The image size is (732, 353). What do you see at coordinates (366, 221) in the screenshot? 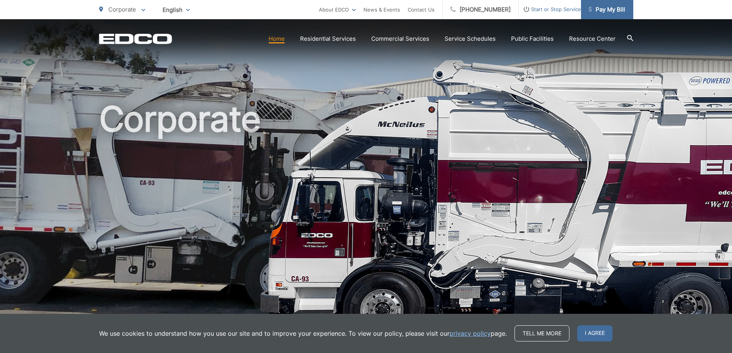
I see `h1: Corporate` at bounding box center [366, 221].